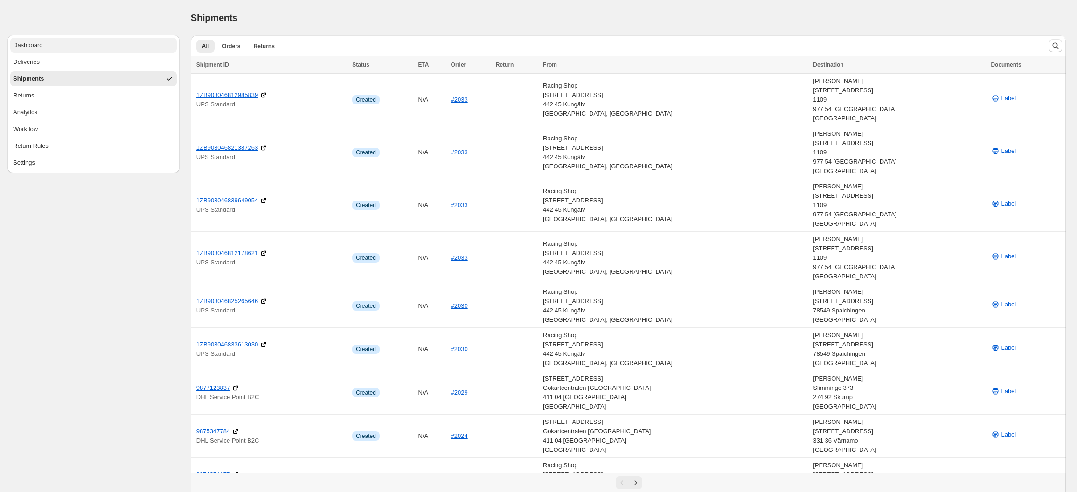 This screenshot has height=492, width=1077. I want to click on button: Deliveries, so click(93, 62).